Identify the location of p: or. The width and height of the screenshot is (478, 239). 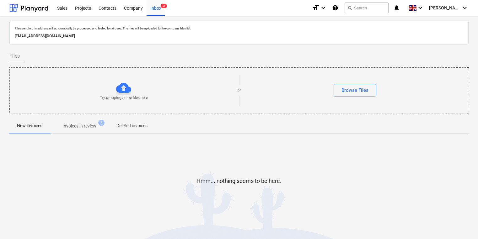
(239, 90).